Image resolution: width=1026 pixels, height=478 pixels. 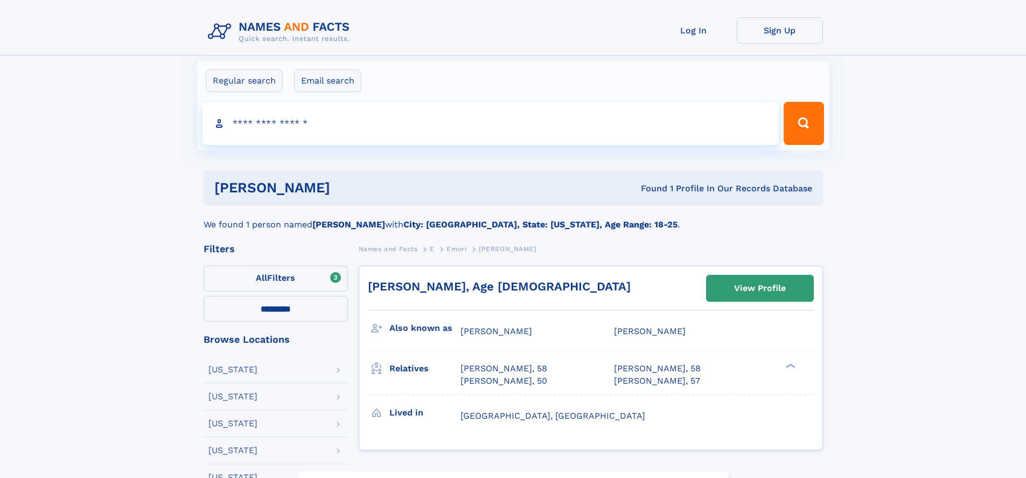 I want to click on h3: Also known as, so click(x=425, y=328).